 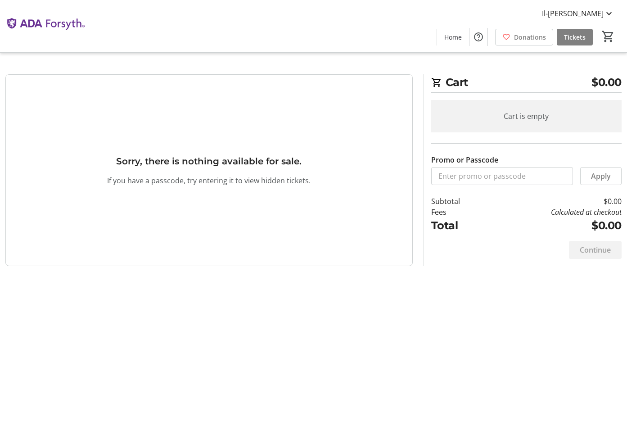 I want to click on h3: Sorry, there is nothing available for sale., so click(x=209, y=161).